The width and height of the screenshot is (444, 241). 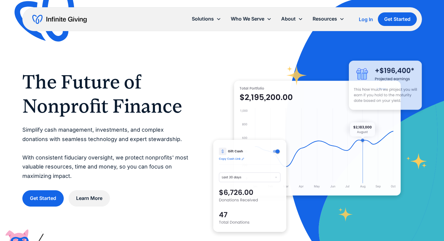 What do you see at coordinates (366, 19) in the screenshot?
I see `a: Log In` at bounding box center [366, 19].